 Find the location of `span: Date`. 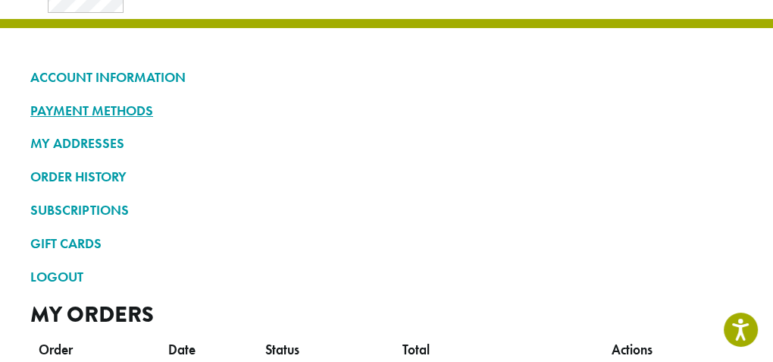

span: Date is located at coordinates (182, 349).